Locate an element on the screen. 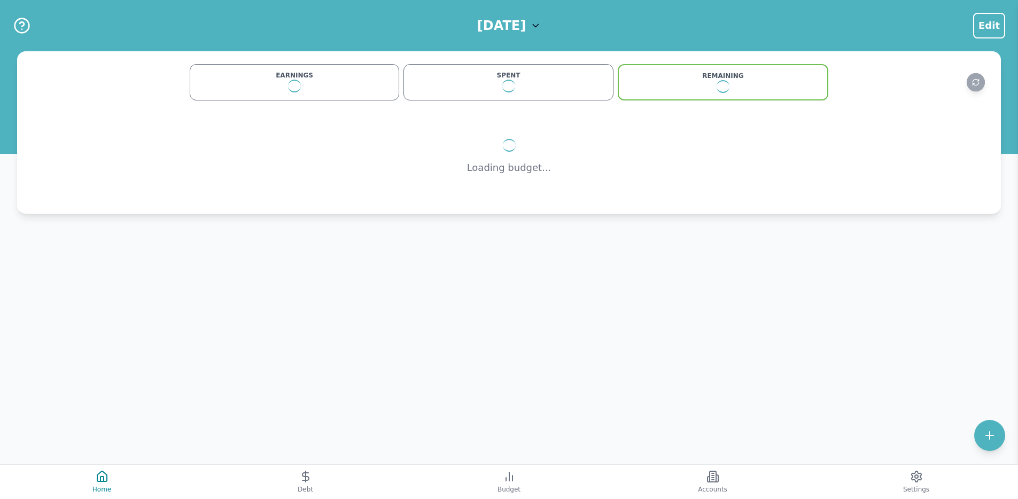  span: Home is located at coordinates (102, 489).